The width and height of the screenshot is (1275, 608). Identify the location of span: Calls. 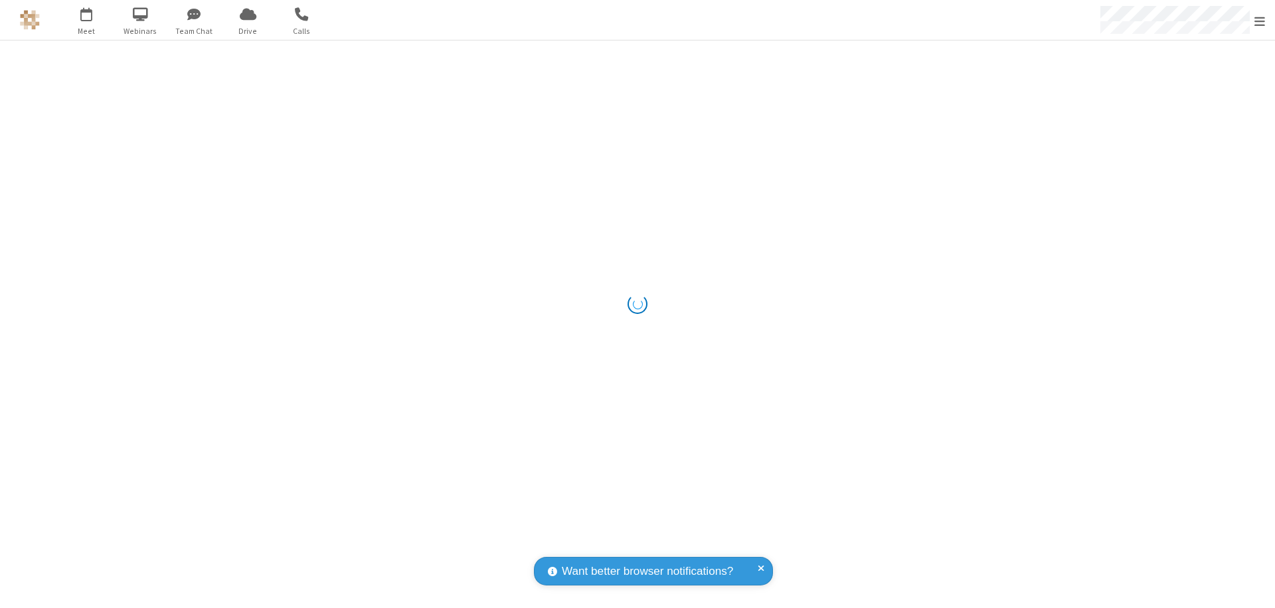
(301, 31).